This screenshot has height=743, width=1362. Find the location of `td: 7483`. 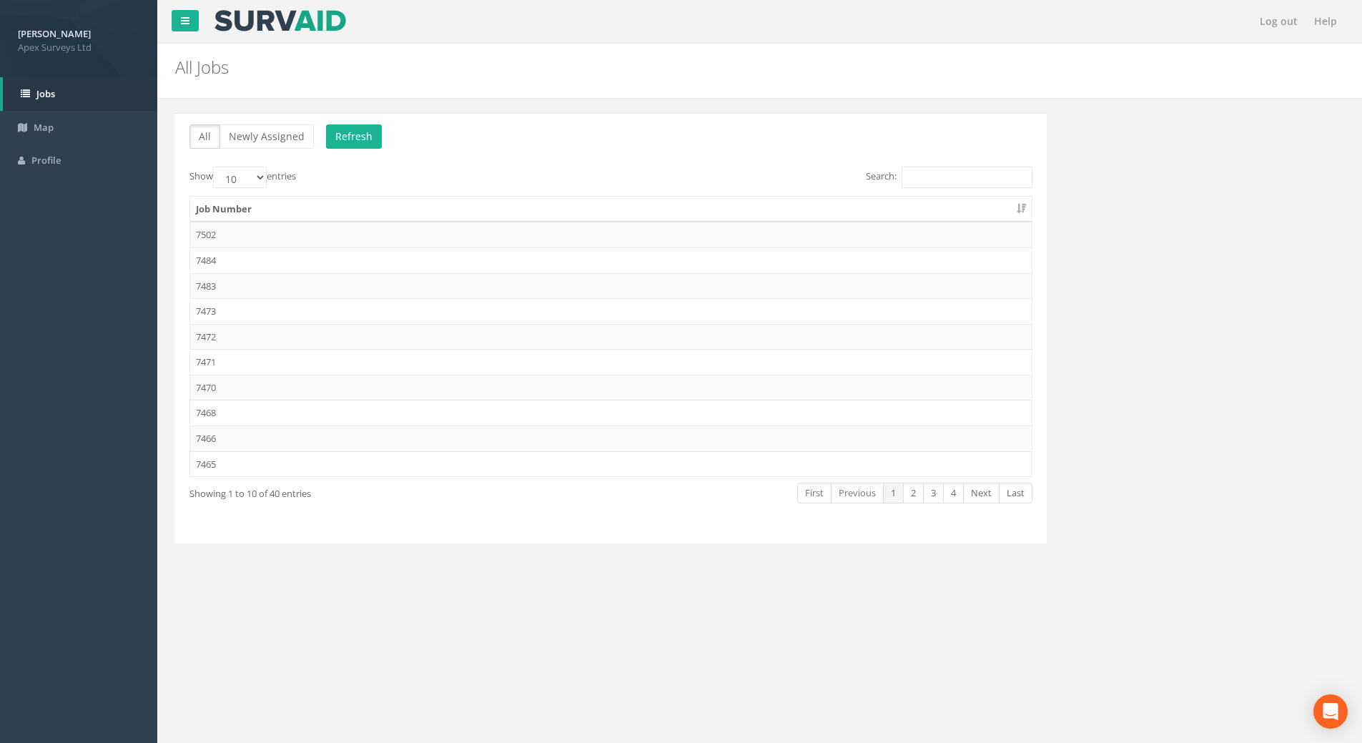

td: 7483 is located at coordinates (611, 286).